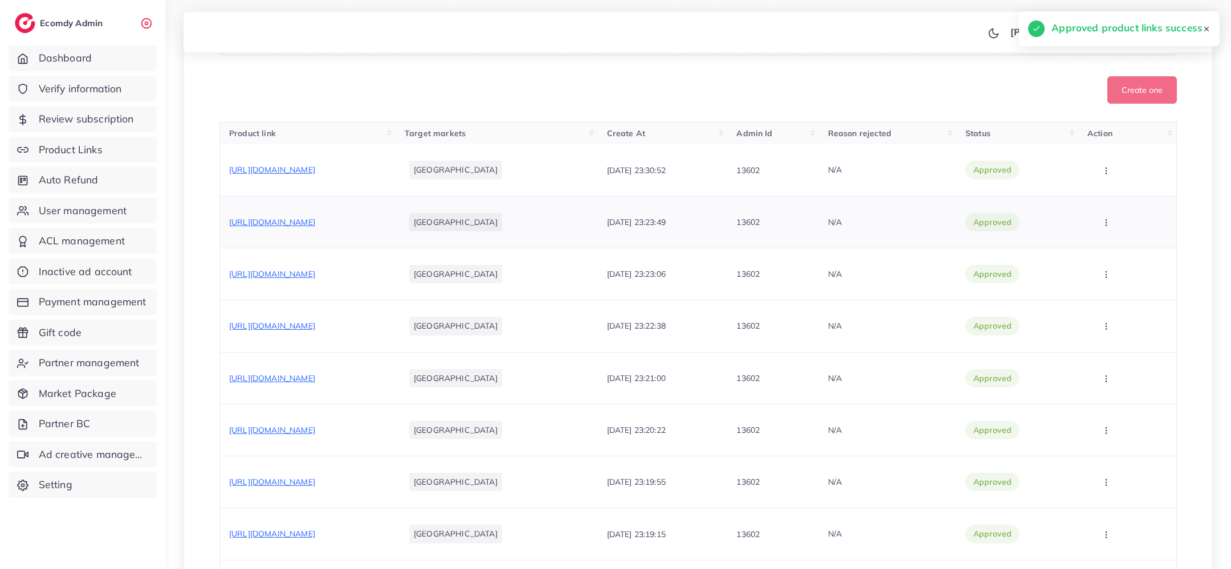 This screenshot has height=569, width=1231. I want to click on a: Review subscription, so click(83, 119).